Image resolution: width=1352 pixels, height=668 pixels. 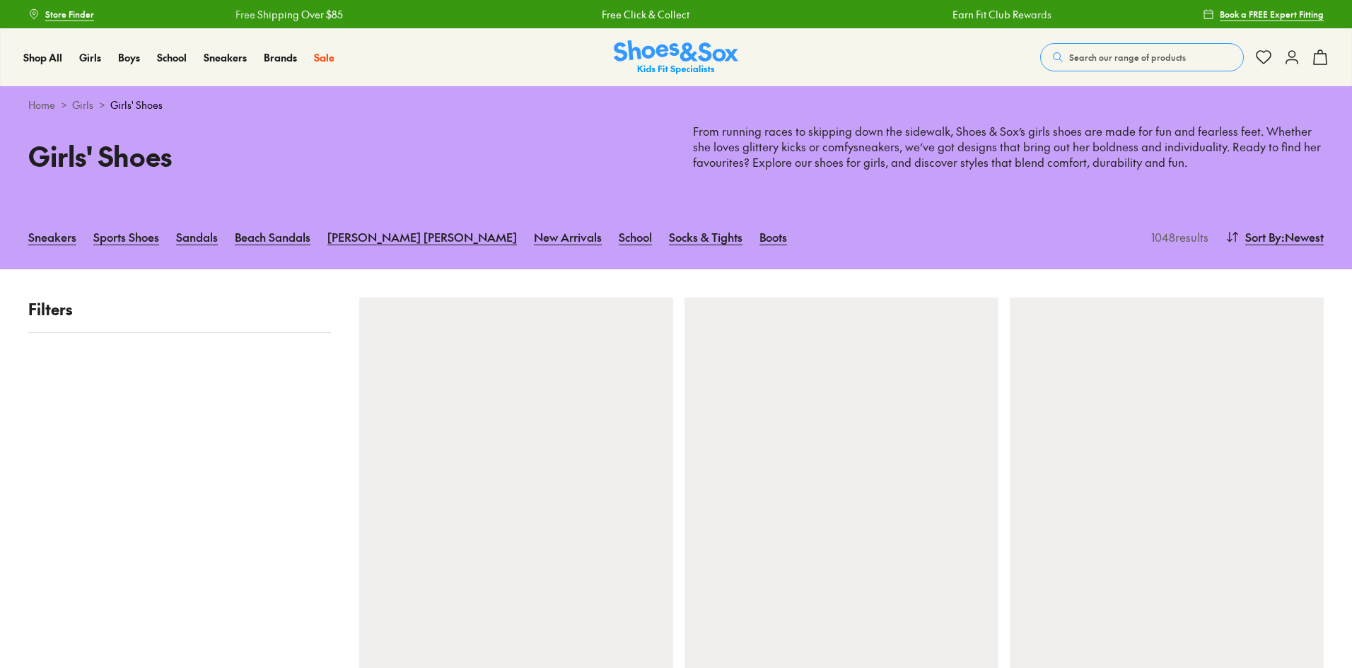 What do you see at coordinates (280, 57) in the screenshot?
I see `a: Brands` at bounding box center [280, 57].